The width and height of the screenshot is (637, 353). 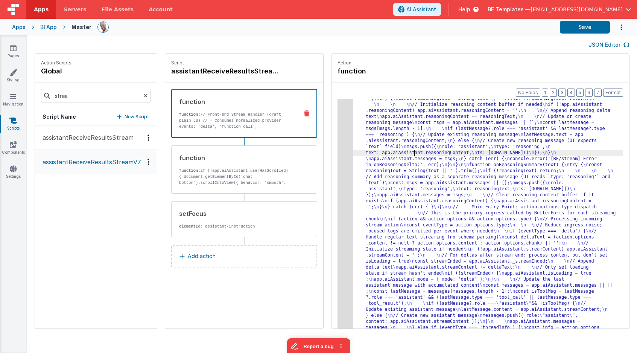 I want to click on button: 6, so click(x=589, y=93).